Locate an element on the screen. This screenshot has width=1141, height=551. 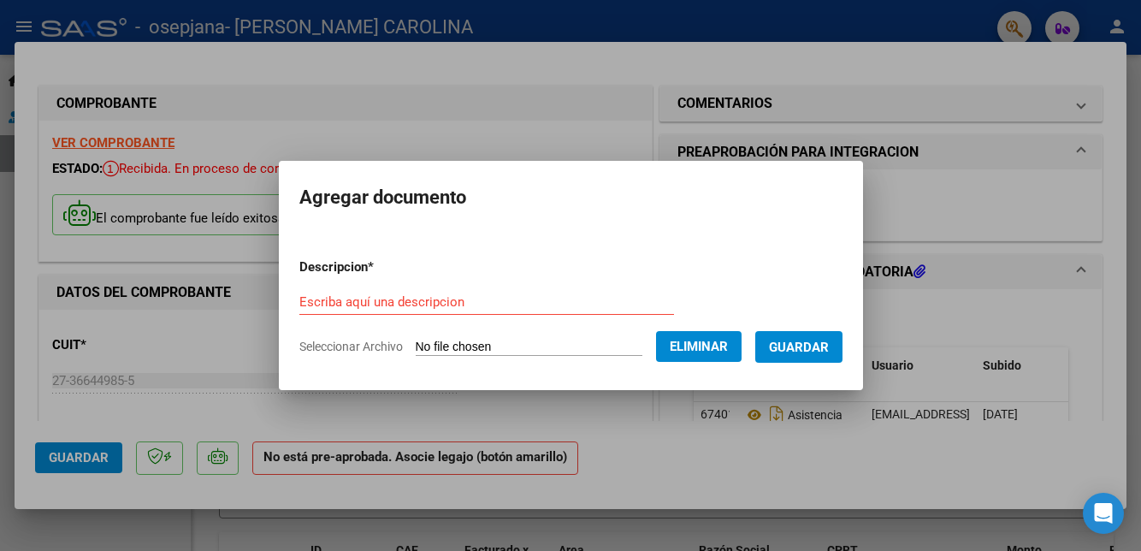
p: Descripcion is located at coordinates (381, 267).